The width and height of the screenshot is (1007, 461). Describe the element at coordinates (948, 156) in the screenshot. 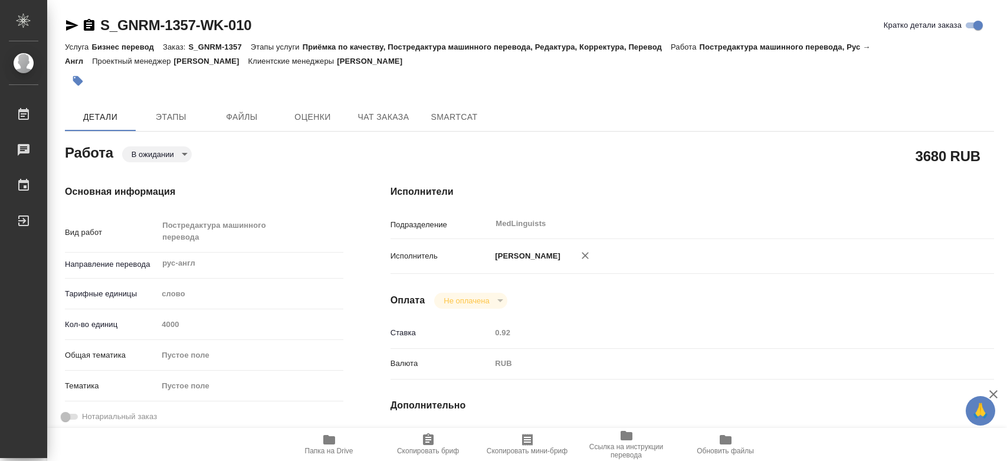

I see `h2: 3680 RUB` at that location.